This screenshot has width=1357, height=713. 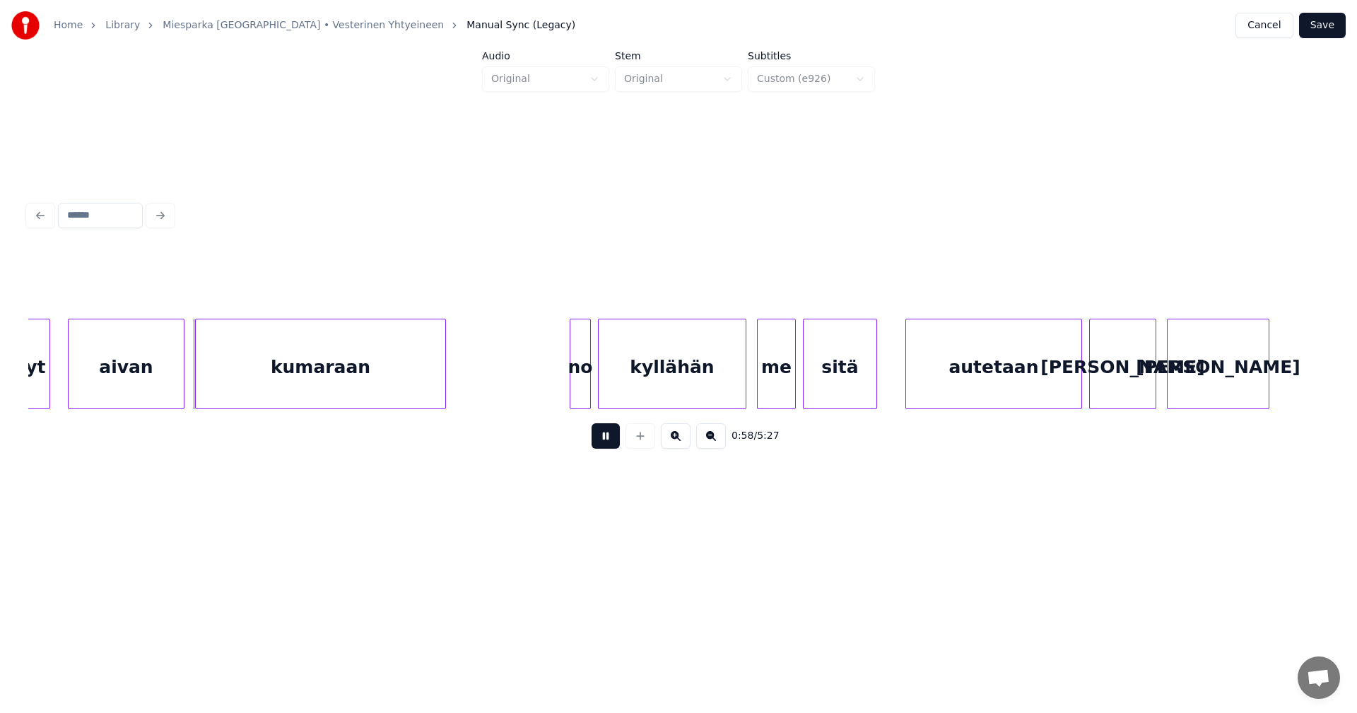 What do you see at coordinates (679, 56) in the screenshot?
I see `label: Stem` at bounding box center [679, 56].